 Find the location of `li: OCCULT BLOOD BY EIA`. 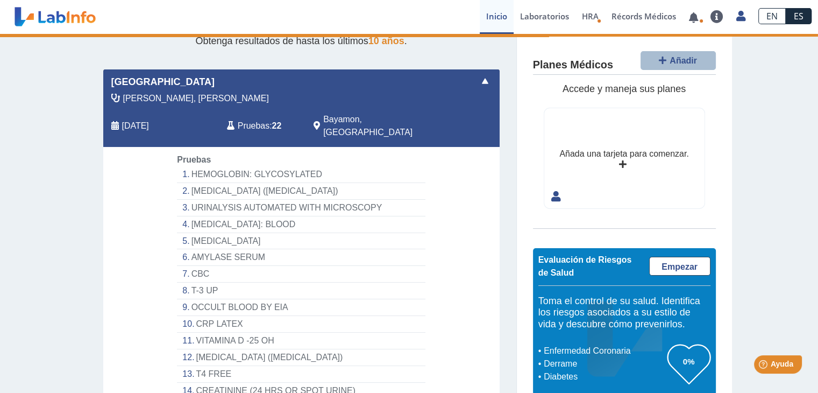

li: OCCULT BLOOD BY EIA is located at coordinates (301, 307).